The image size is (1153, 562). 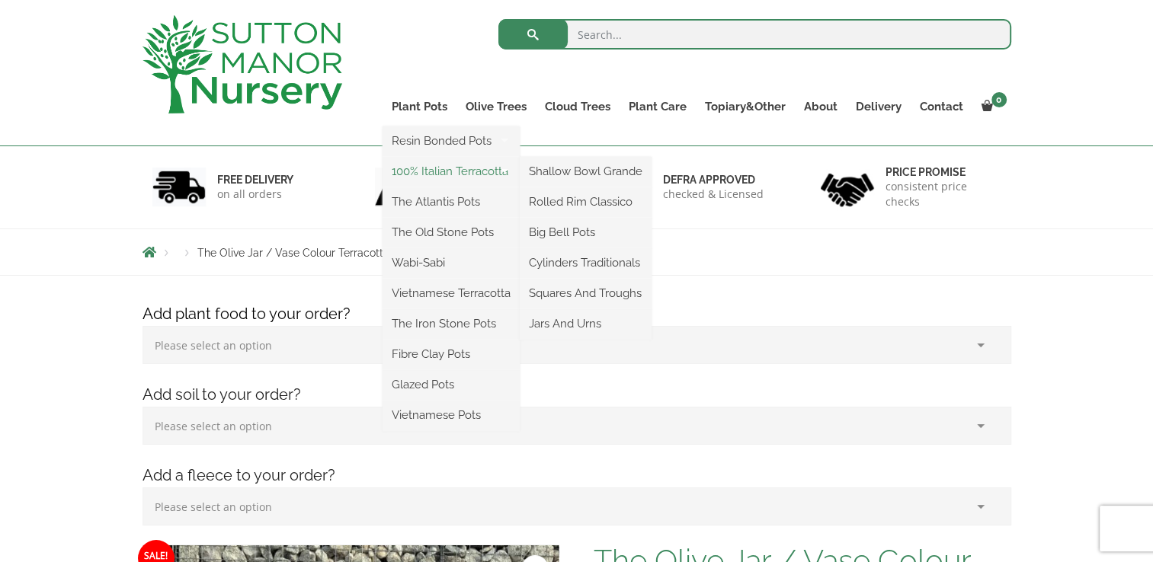 I want to click on nav: Breadcrumbs, so click(x=577, y=252).